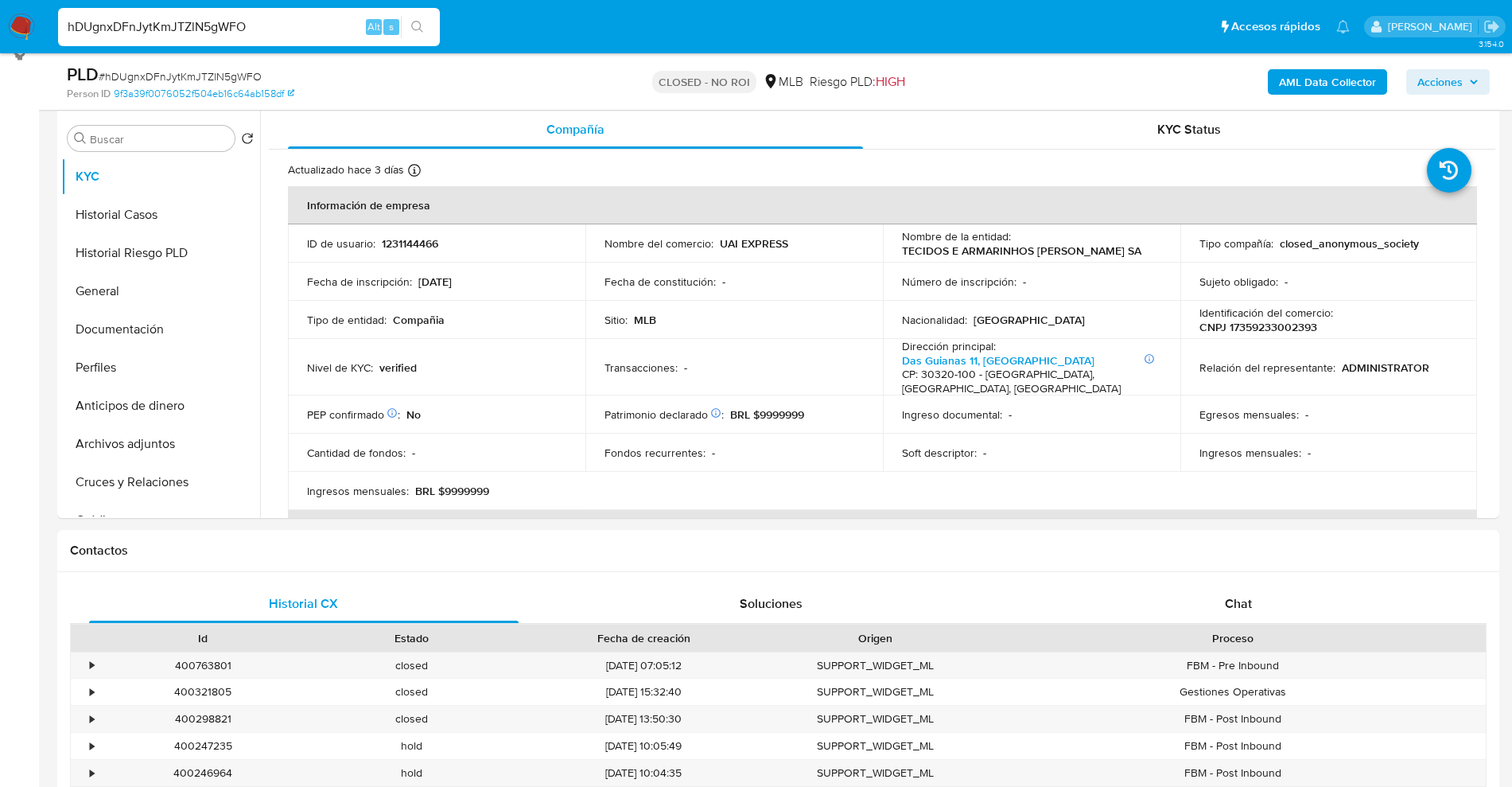 The width and height of the screenshot is (1512, 787). Describe the element at coordinates (180, 77) in the screenshot. I see `span: # hDUgnxDFnJytKmJTZlN5gWFO` at that location.